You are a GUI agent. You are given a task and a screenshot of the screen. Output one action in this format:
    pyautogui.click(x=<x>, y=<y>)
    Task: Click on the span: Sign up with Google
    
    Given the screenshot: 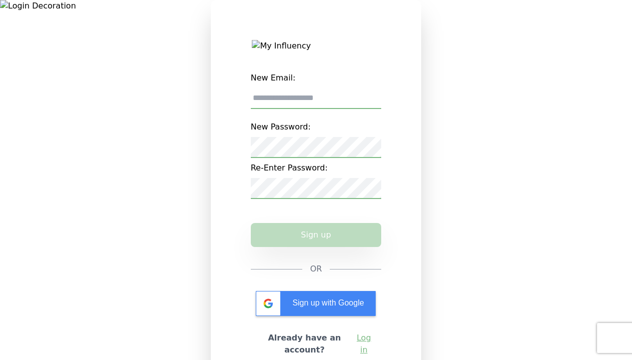 What is the action you would take?
    pyautogui.click(x=328, y=302)
    